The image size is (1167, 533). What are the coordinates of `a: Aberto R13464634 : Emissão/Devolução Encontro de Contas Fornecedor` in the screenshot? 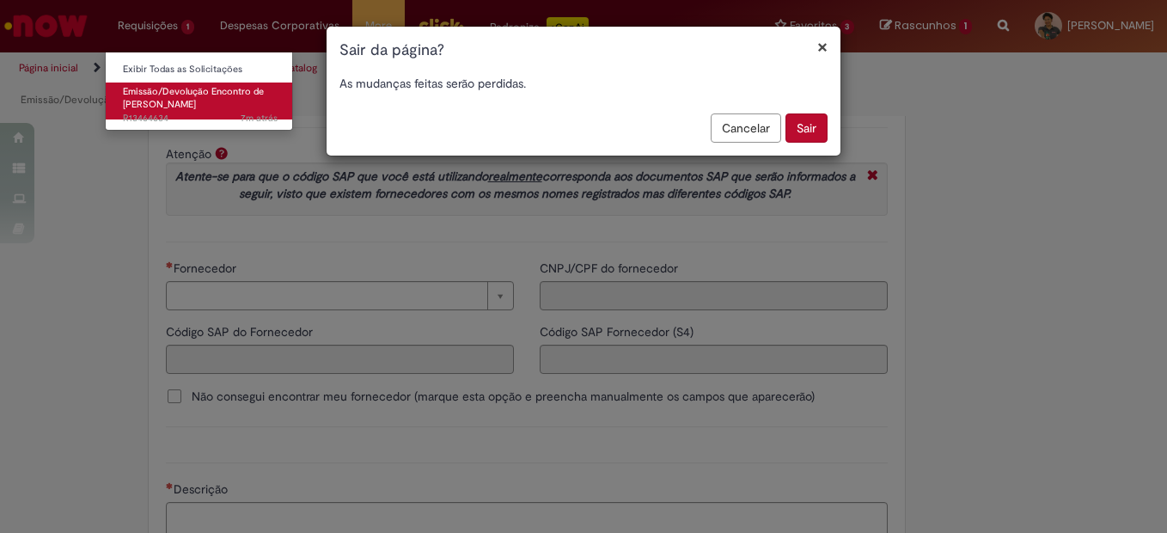 It's located at (200, 101).